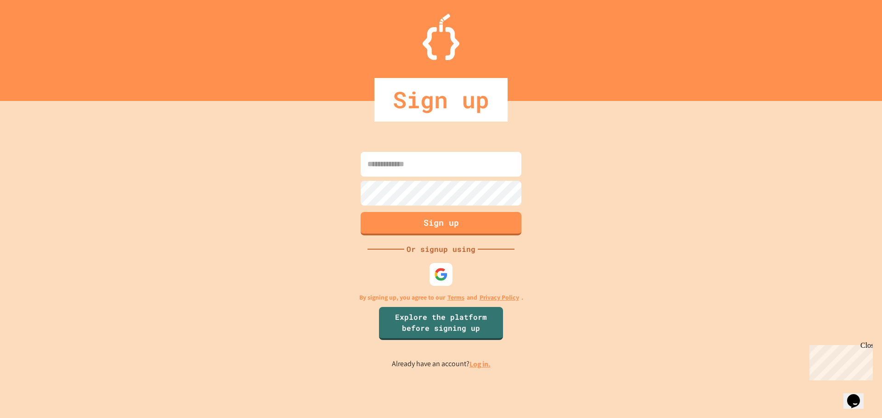  I want to click on a: Terms, so click(455, 298).